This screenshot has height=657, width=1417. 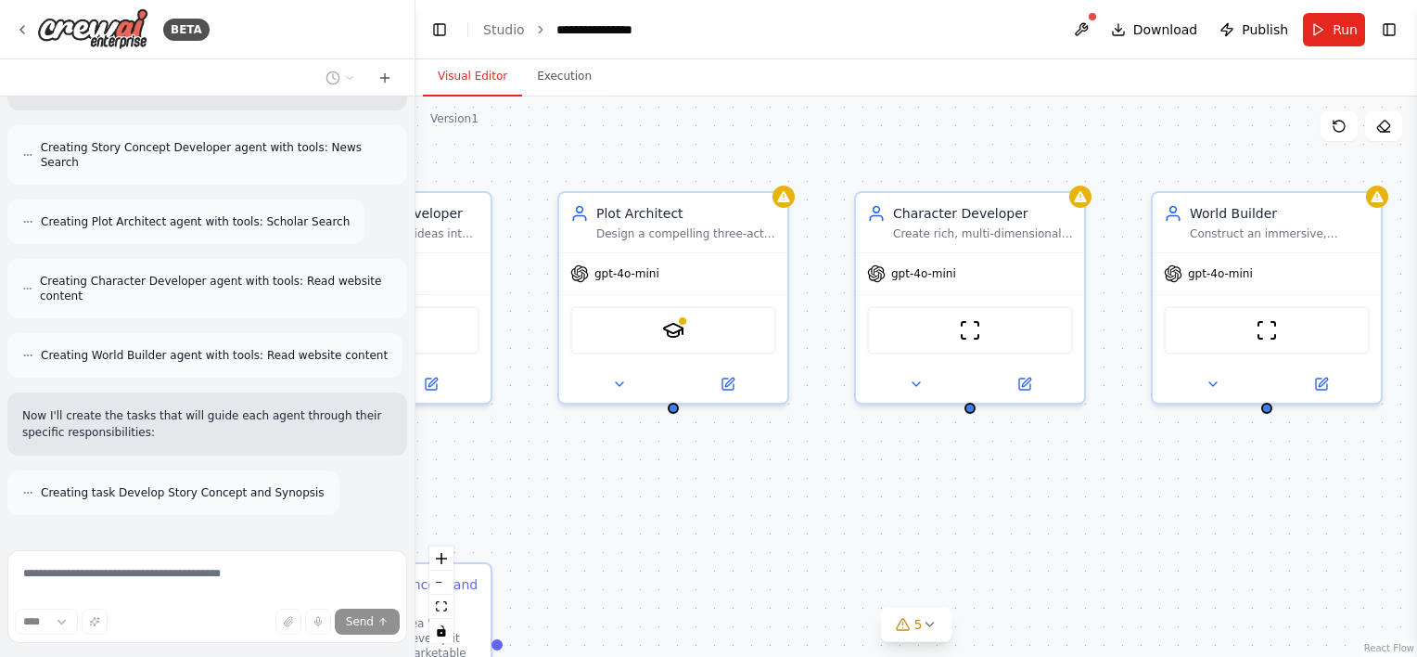 What do you see at coordinates (183, 492) in the screenshot?
I see `span: Creating task Develop Story Concept and Synopsis` at bounding box center [183, 492].